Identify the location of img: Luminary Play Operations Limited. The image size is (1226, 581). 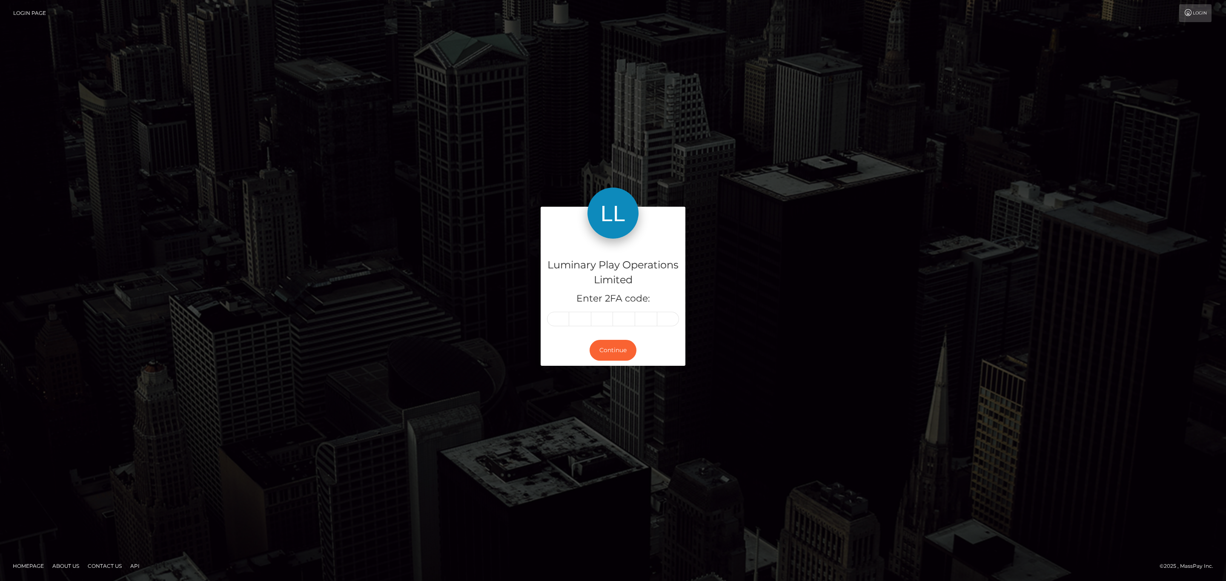
(613, 213).